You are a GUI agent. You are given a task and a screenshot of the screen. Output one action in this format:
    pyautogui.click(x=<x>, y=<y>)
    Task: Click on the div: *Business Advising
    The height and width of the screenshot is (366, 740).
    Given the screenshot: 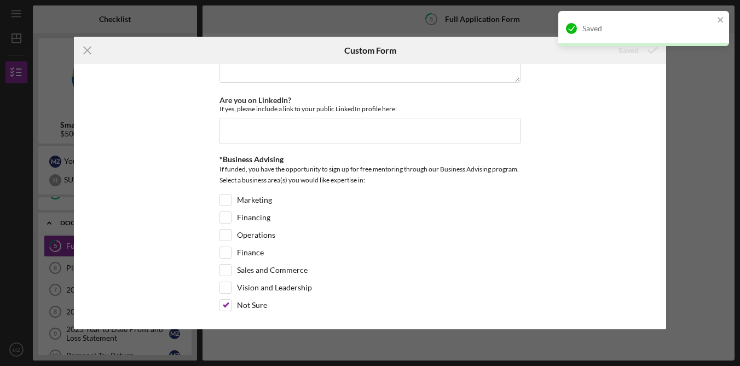 What is the action you would take?
    pyautogui.click(x=370, y=159)
    